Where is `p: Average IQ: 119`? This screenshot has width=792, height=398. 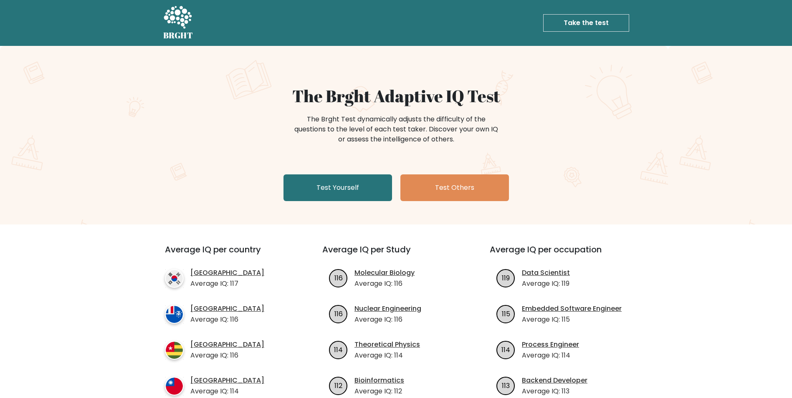 p: Average IQ: 119 is located at coordinates (546, 284).